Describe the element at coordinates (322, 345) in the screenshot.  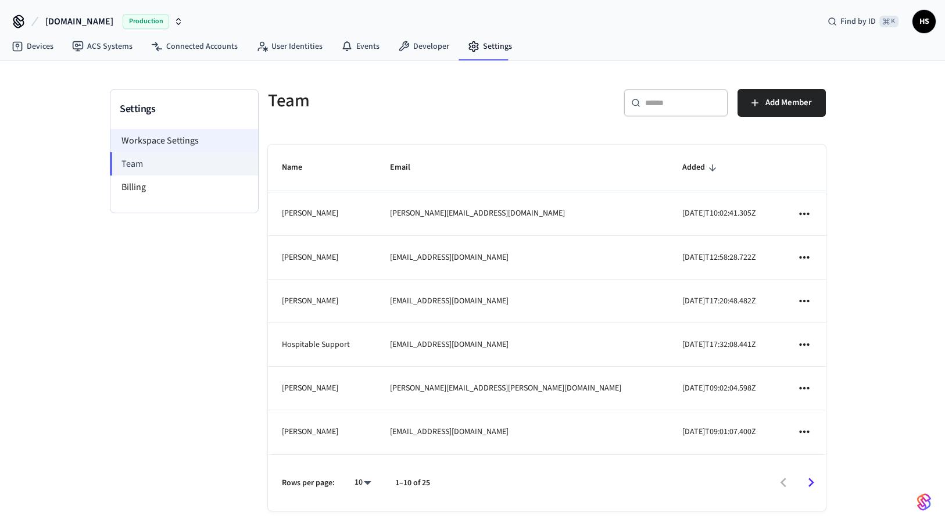
I see `td: Hospitable Support` at that location.